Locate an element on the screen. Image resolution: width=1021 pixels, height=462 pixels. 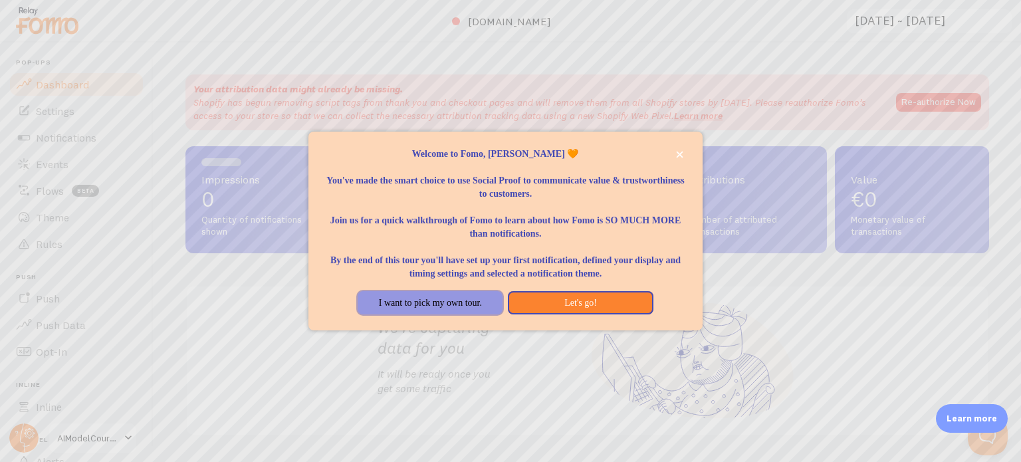
p: Join us for a quick walkthrough of Fomo to learn about how Fomo is SO MUCH MORE than notifications. is located at coordinates (505, 221).